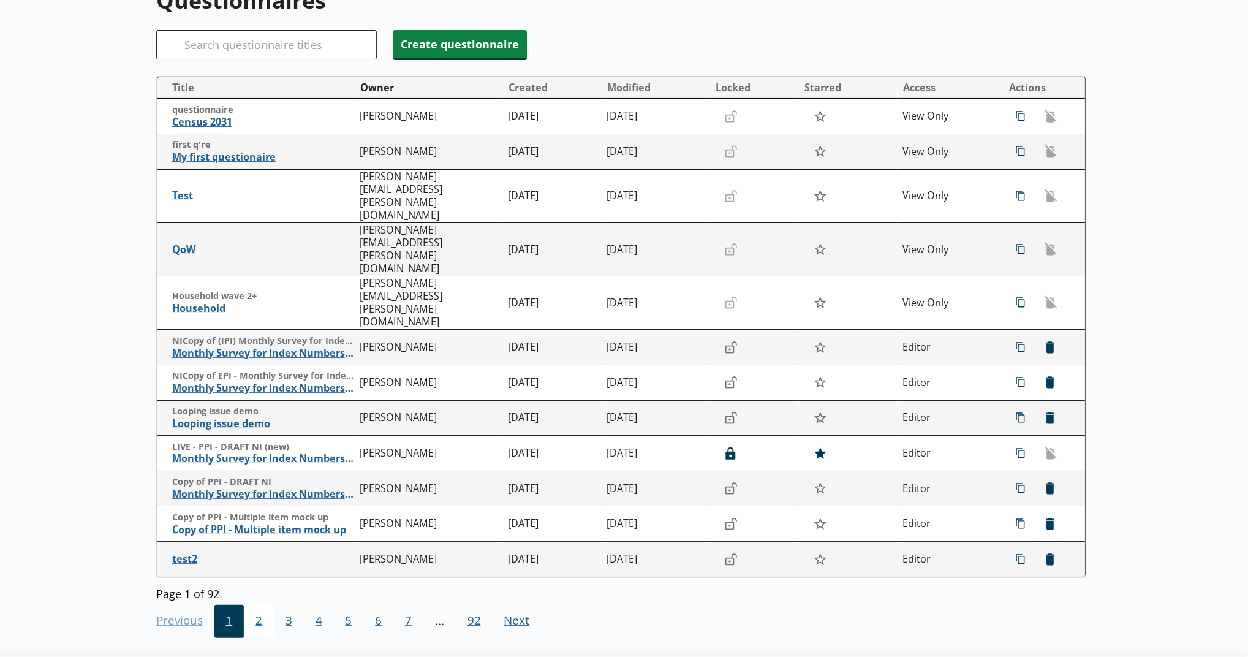 The width and height of the screenshot is (1248, 657). I want to click on span: 3, so click(289, 621).